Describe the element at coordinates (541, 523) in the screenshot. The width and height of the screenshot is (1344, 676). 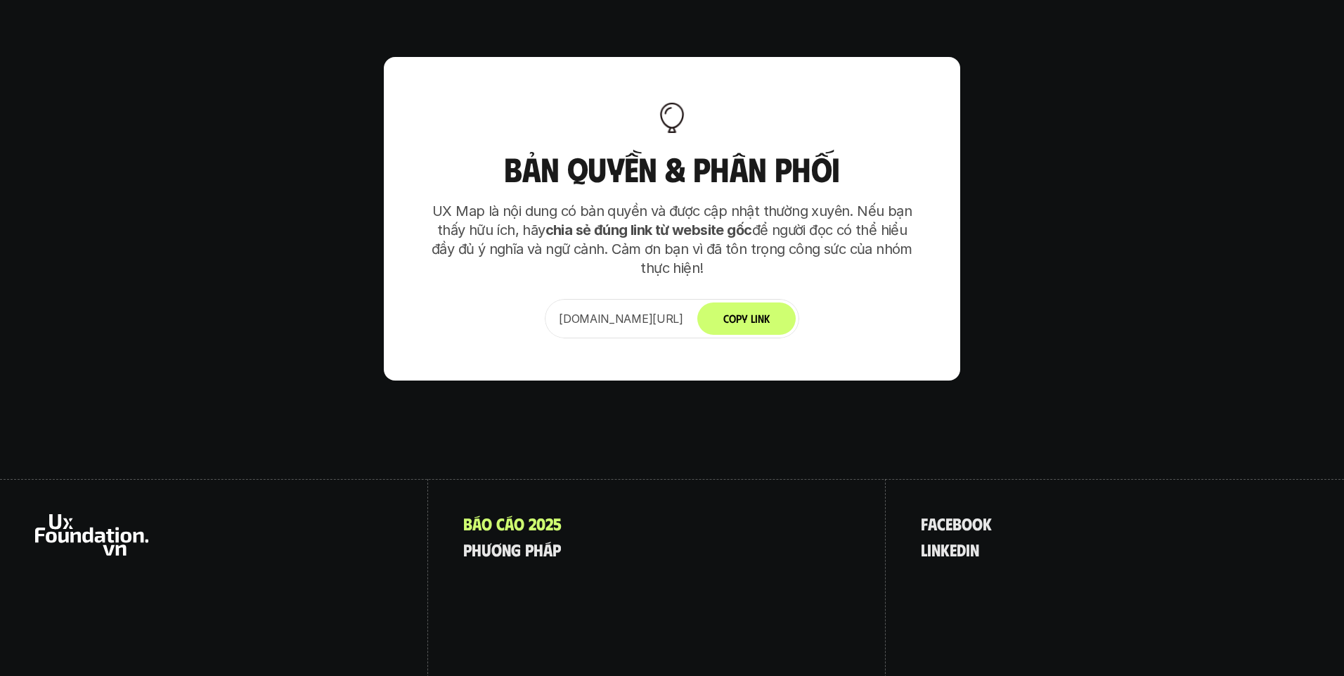
I see `span: 0` at that location.